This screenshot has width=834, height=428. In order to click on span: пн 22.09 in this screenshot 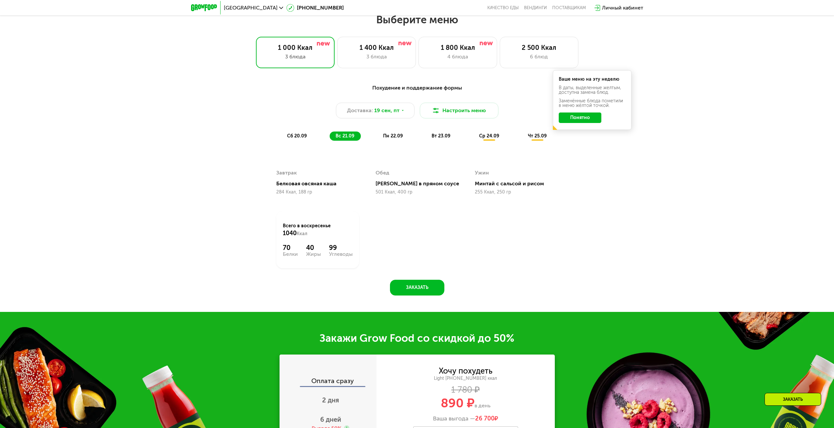, I will do `click(393, 136)`.